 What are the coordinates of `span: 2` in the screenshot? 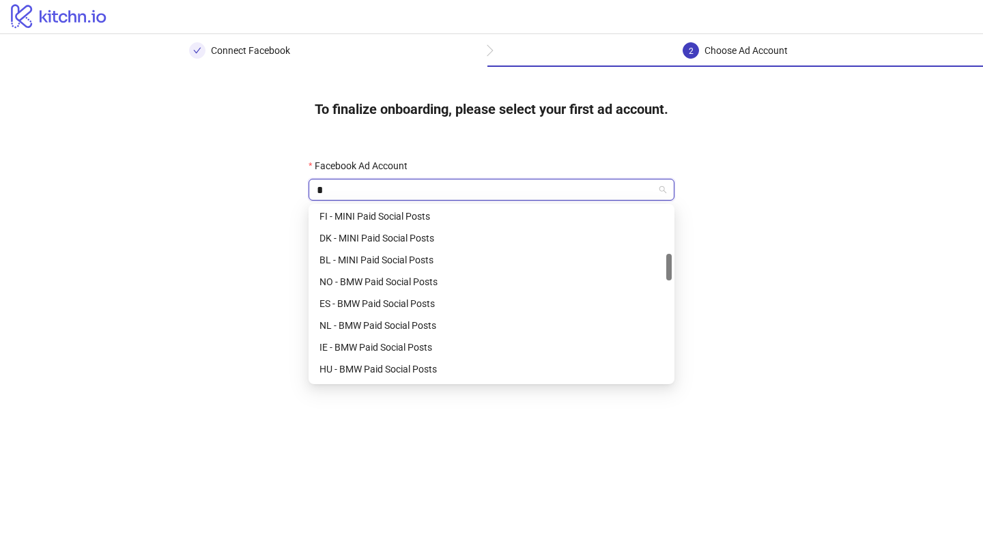 It's located at (691, 51).